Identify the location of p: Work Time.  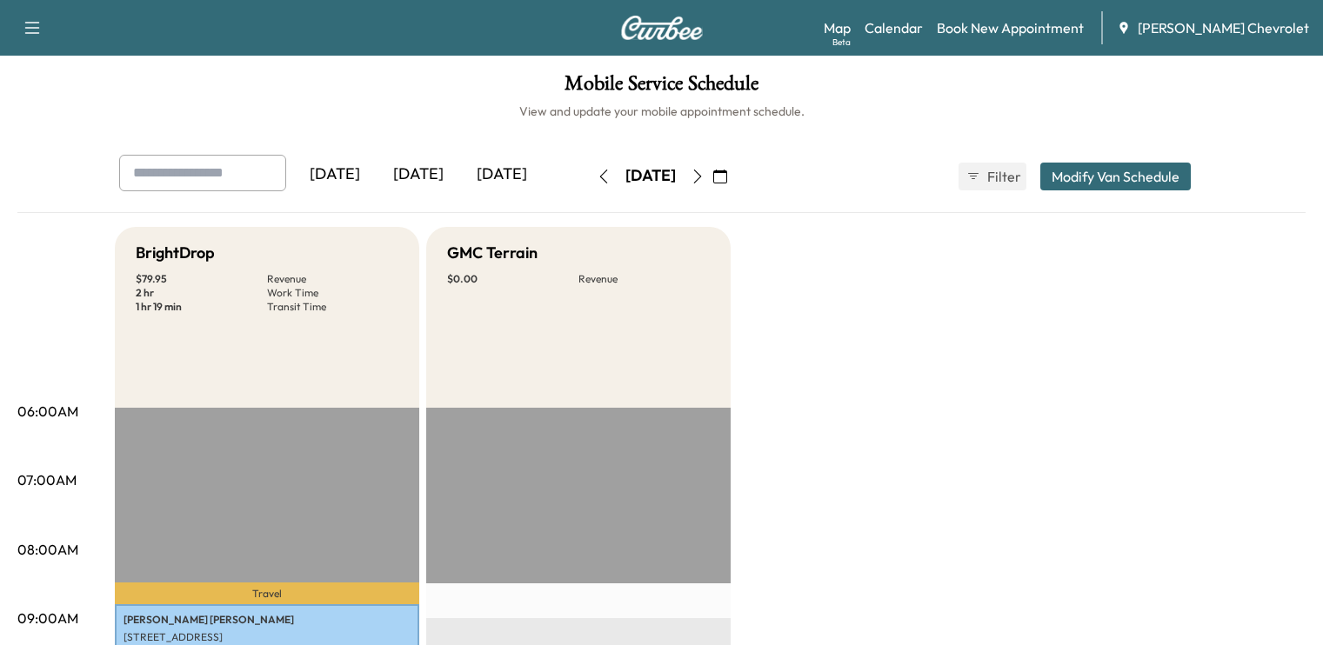
(332, 293).